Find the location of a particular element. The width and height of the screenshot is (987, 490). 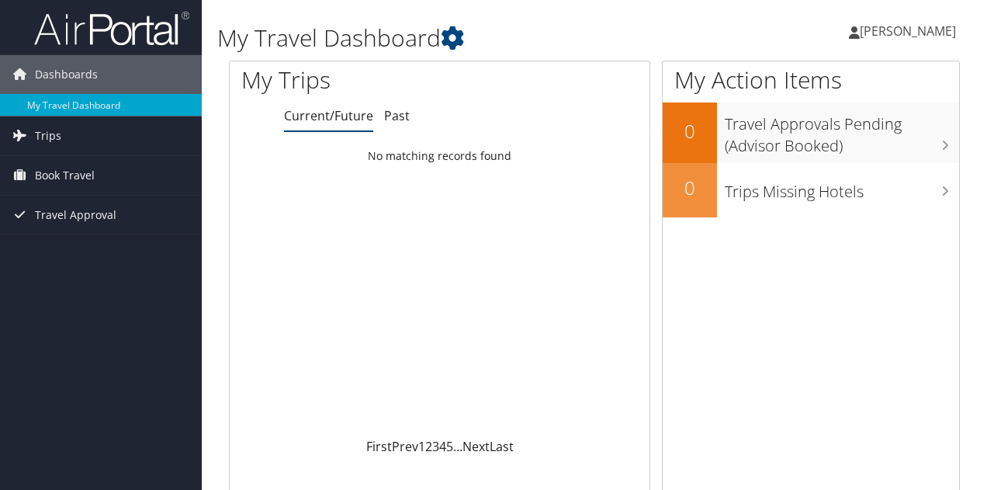

a: Prev is located at coordinates (405, 446).